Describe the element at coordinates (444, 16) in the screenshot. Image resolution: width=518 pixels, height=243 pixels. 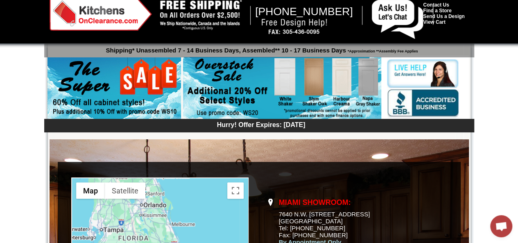
I see `a: Send Us a Design` at that location.